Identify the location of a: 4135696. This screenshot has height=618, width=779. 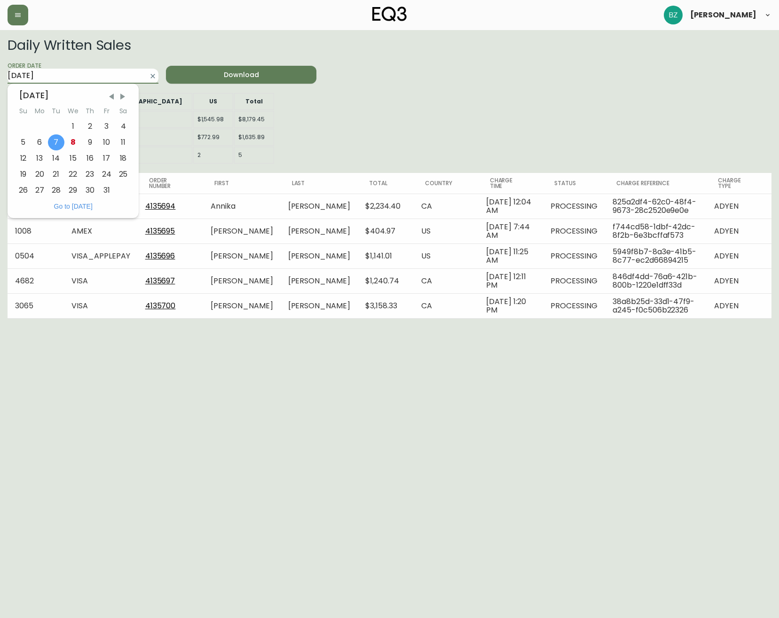
(160, 256).